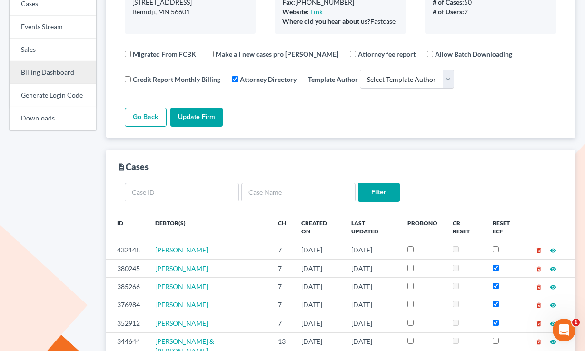 Image resolution: width=585 pixels, height=351 pixels. I want to click on th: Ch, so click(282, 227).